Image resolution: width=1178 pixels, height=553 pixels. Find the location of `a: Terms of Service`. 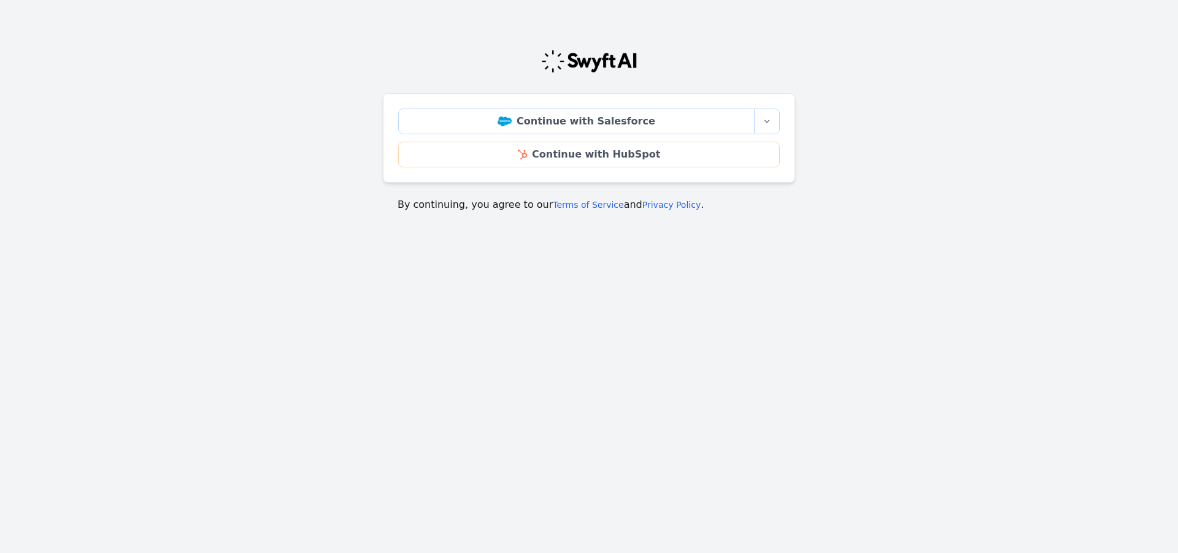

a: Terms of Service is located at coordinates (588, 205).